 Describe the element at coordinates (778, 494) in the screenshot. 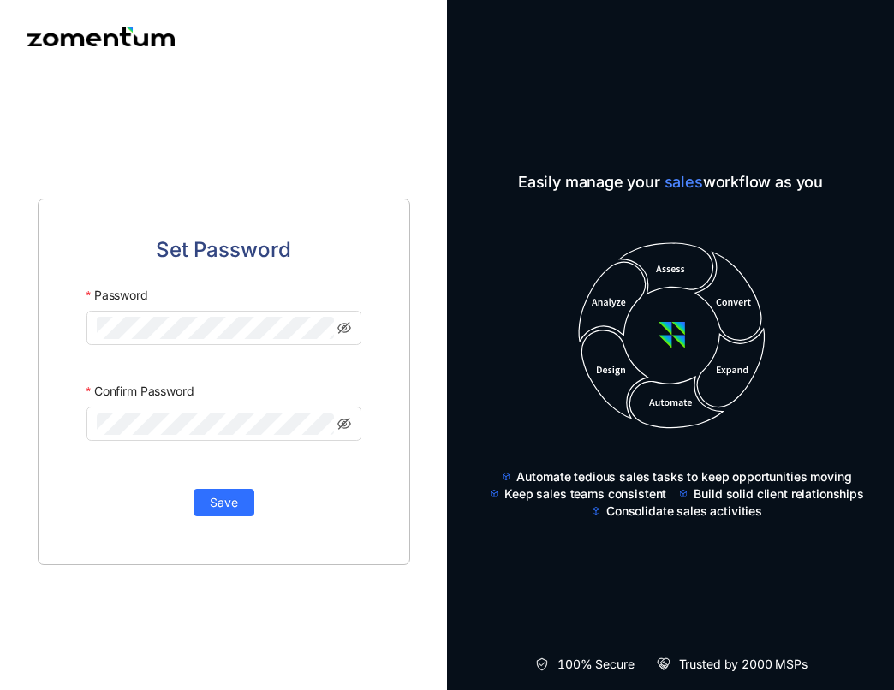

I see `span: Build solid client relationships` at that location.